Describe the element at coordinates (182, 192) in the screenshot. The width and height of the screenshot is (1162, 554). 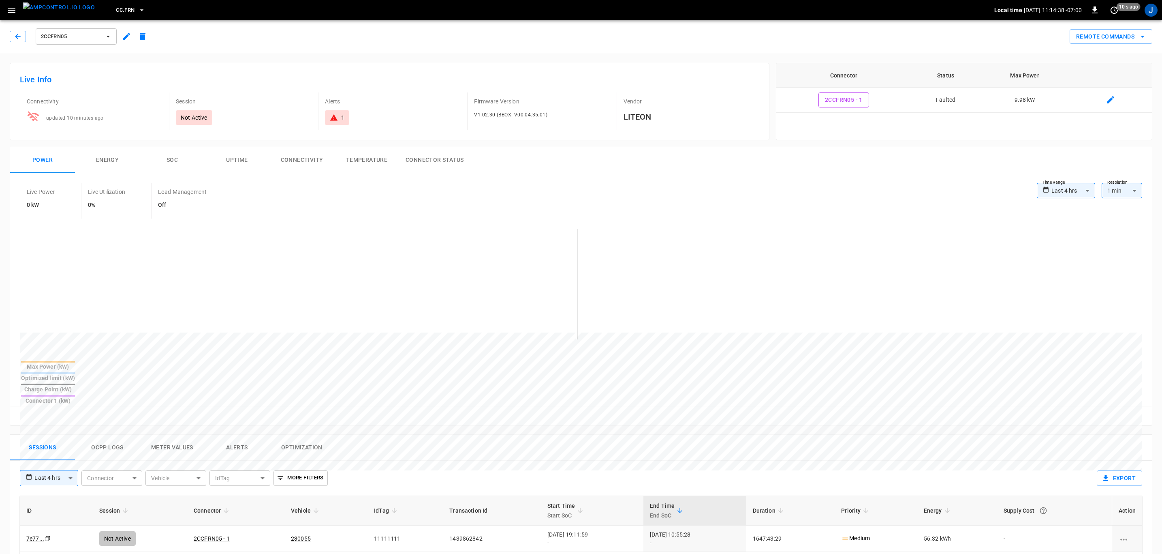
I see `p: Load Management` at that location.